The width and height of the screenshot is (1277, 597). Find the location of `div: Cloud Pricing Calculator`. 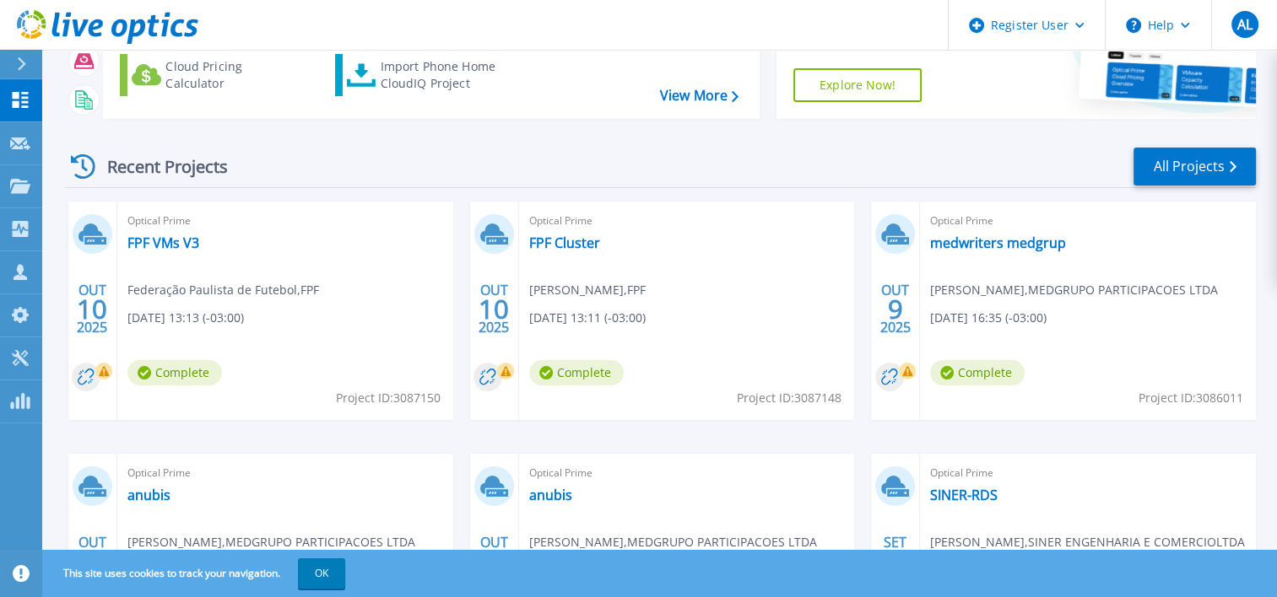

div: Cloud Pricing Calculator is located at coordinates (233, 75).